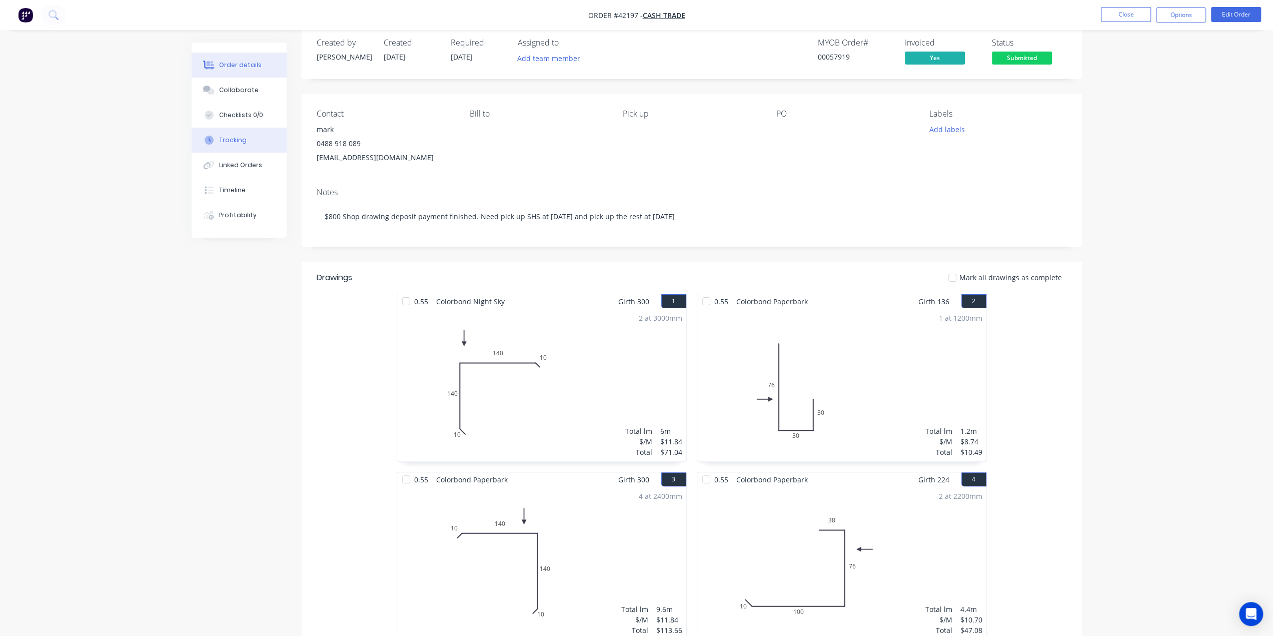 Image resolution: width=1273 pixels, height=636 pixels. Describe the element at coordinates (671, 431) in the screenshot. I see `div: 6m` at that location.